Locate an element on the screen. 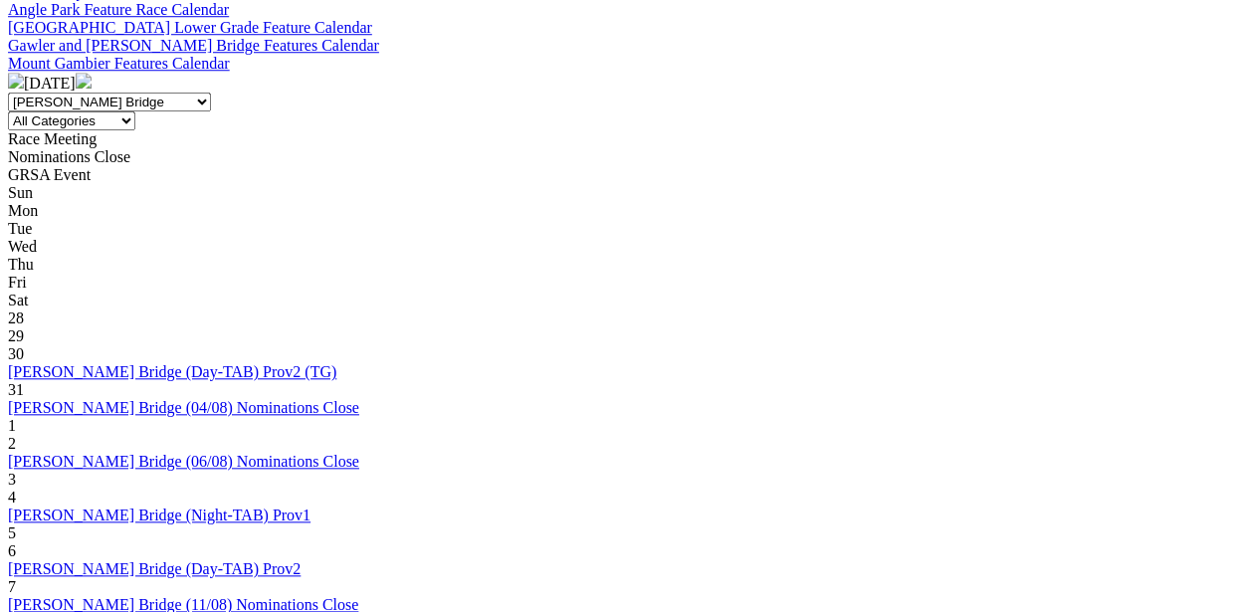  div: Fri is located at coordinates (618, 283).